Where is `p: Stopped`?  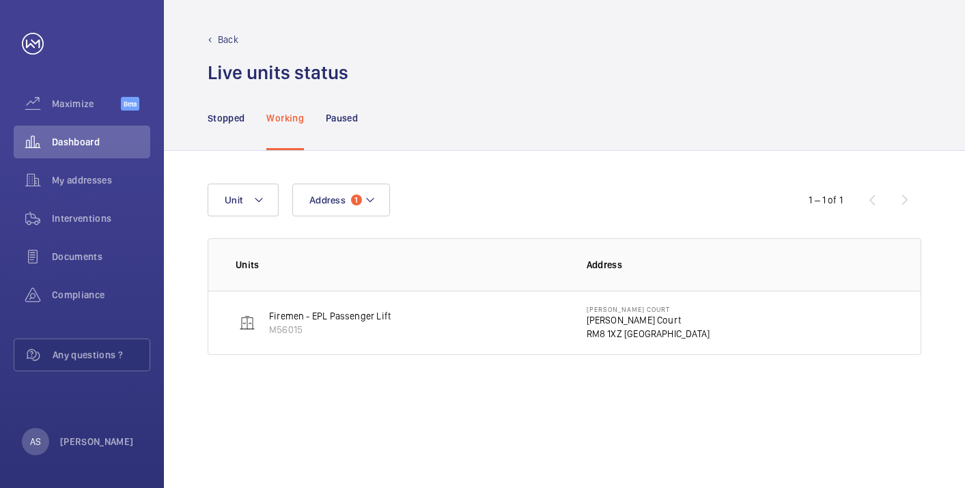 p: Stopped is located at coordinates (226, 118).